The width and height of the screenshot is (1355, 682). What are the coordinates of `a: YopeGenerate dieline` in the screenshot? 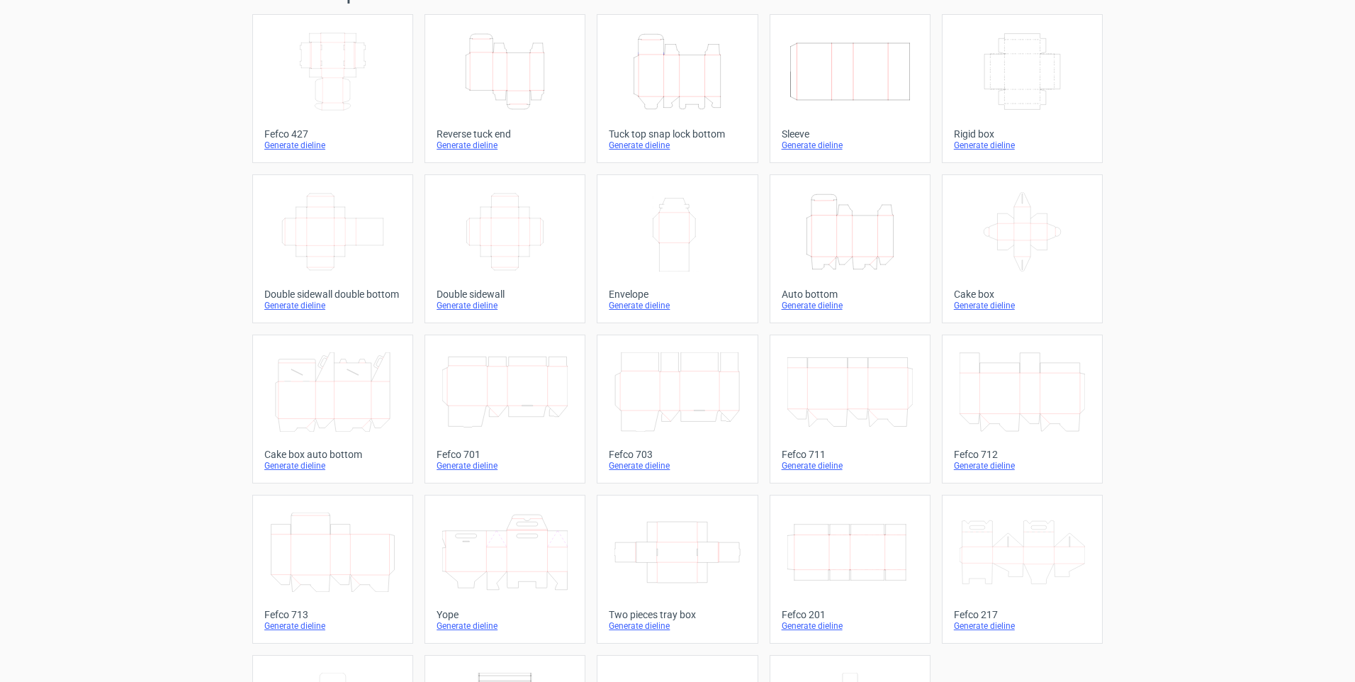 It's located at (505, 569).